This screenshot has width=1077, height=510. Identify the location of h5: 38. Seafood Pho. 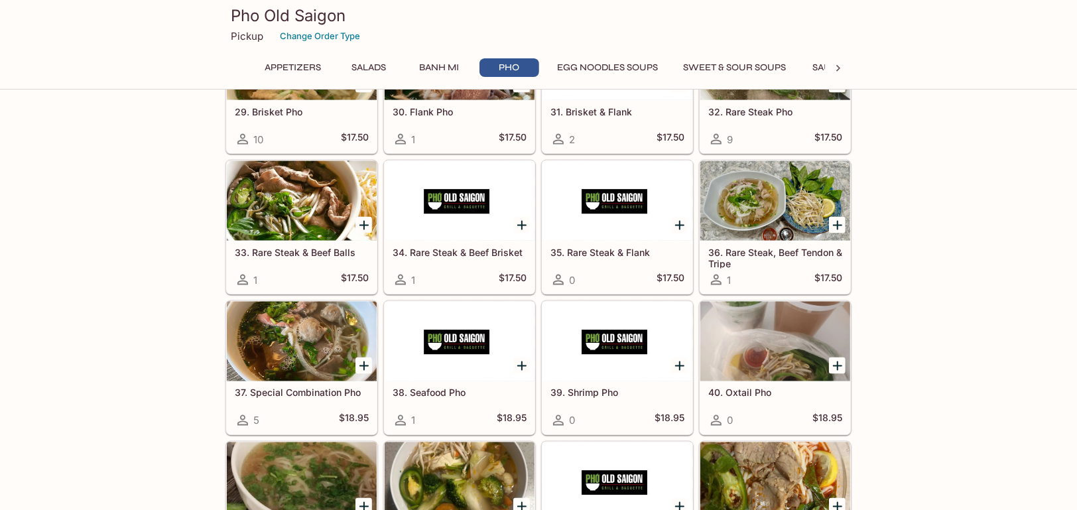
(460, 393).